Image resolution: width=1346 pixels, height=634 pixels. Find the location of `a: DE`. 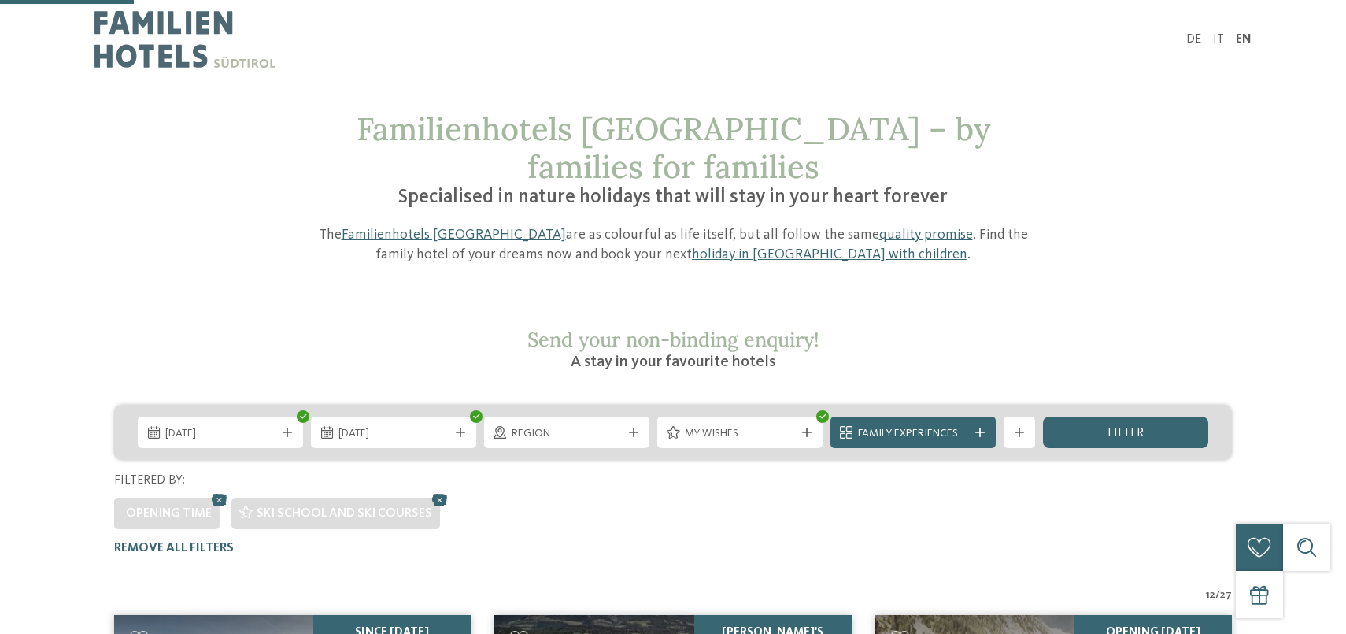

a: DE is located at coordinates (1193, 39).